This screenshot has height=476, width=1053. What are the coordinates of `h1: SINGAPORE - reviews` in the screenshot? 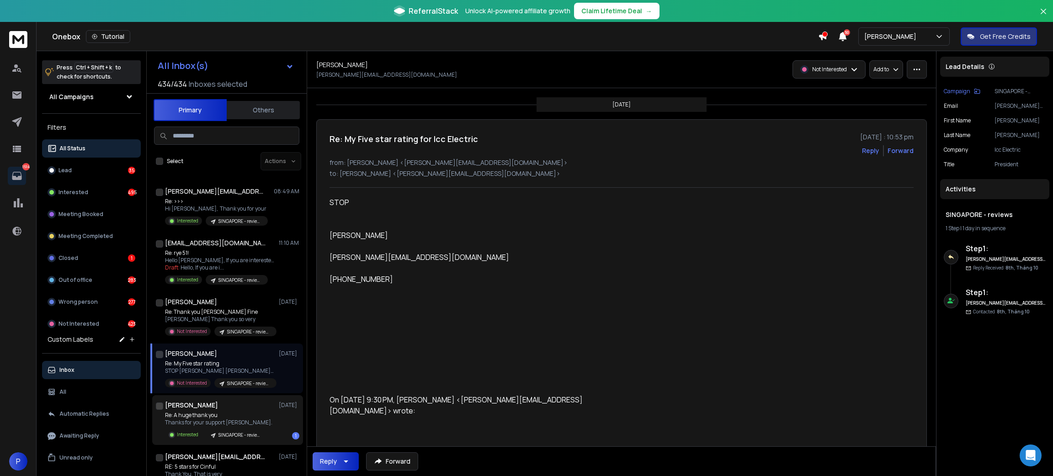 It's located at (995, 215).